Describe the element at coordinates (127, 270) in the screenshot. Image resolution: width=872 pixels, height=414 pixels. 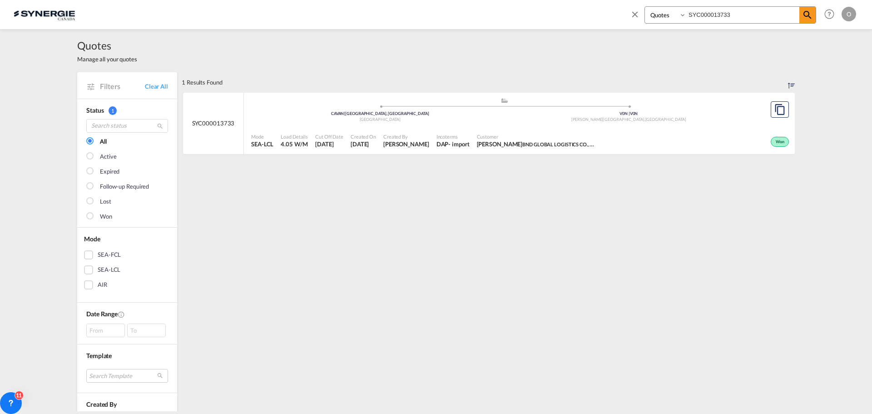
I see `md-checkbox: SEA-LCL` at that location.